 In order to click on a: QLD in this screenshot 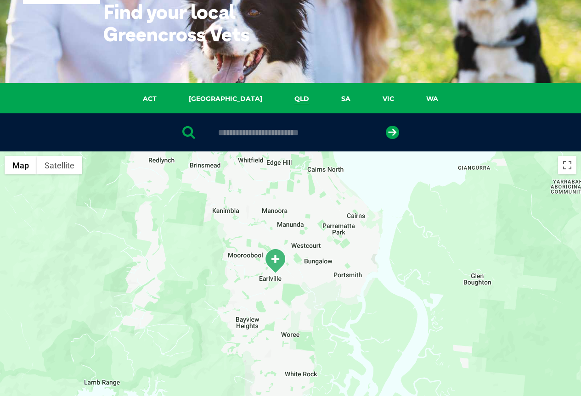, I will do `click(302, 99)`.